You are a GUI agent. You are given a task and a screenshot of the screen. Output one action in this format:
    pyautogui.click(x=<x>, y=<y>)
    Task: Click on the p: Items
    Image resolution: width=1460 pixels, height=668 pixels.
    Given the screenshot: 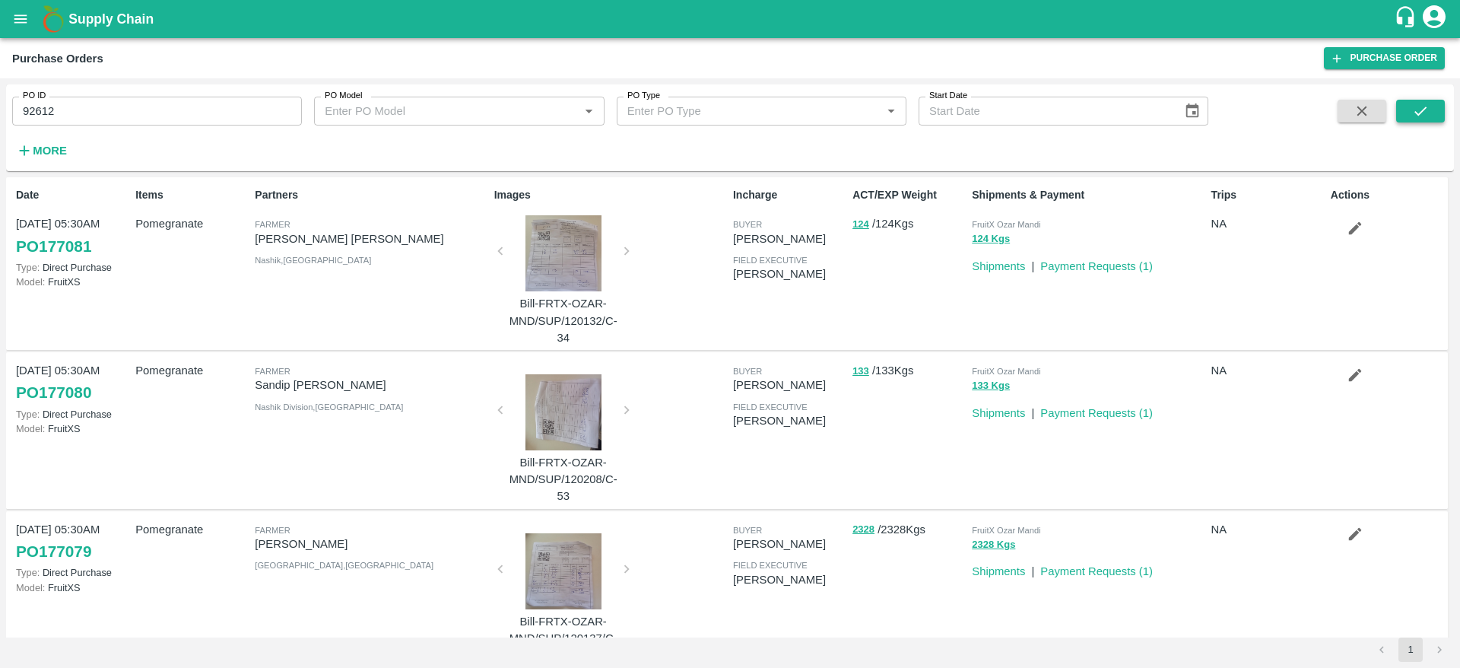 What is the action you would take?
    pyautogui.click(x=192, y=195)
    